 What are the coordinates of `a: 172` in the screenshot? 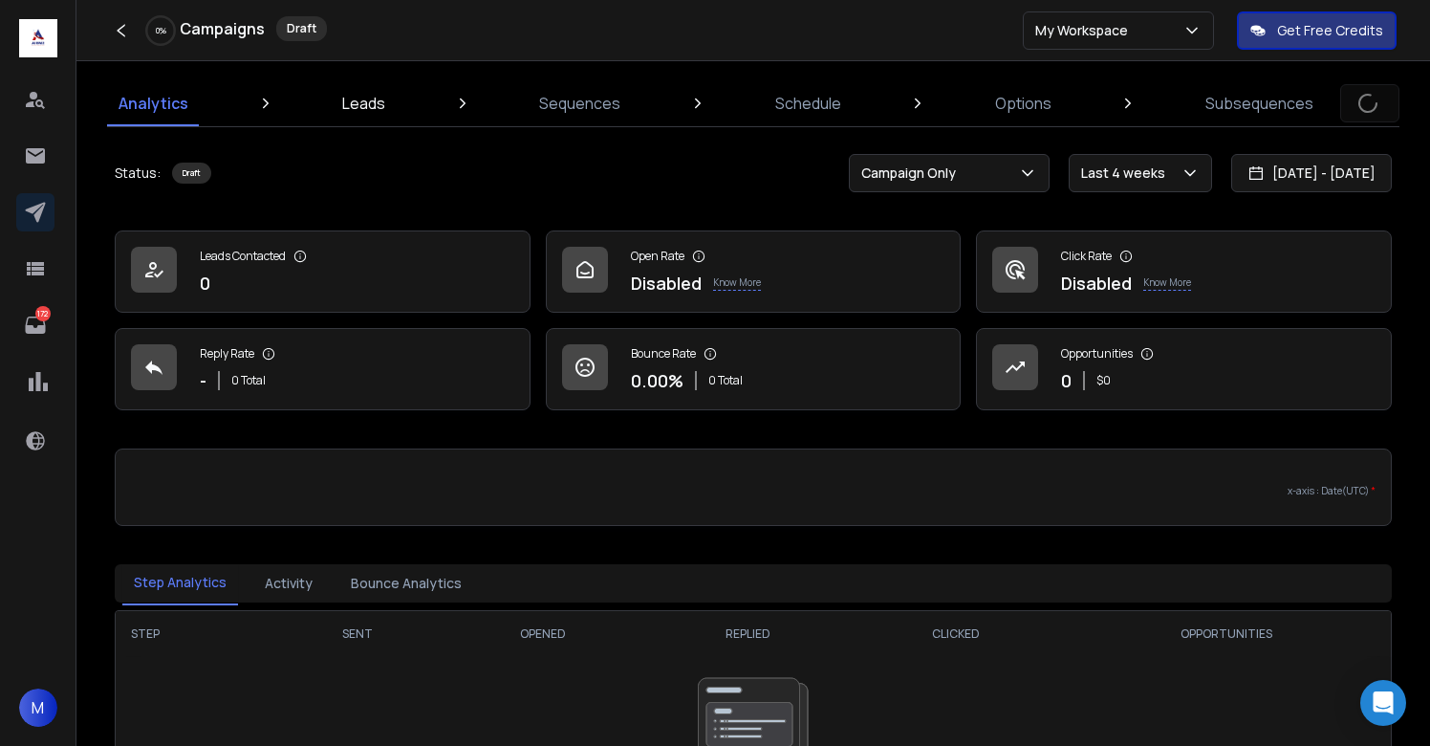 It's located at (35, 325).